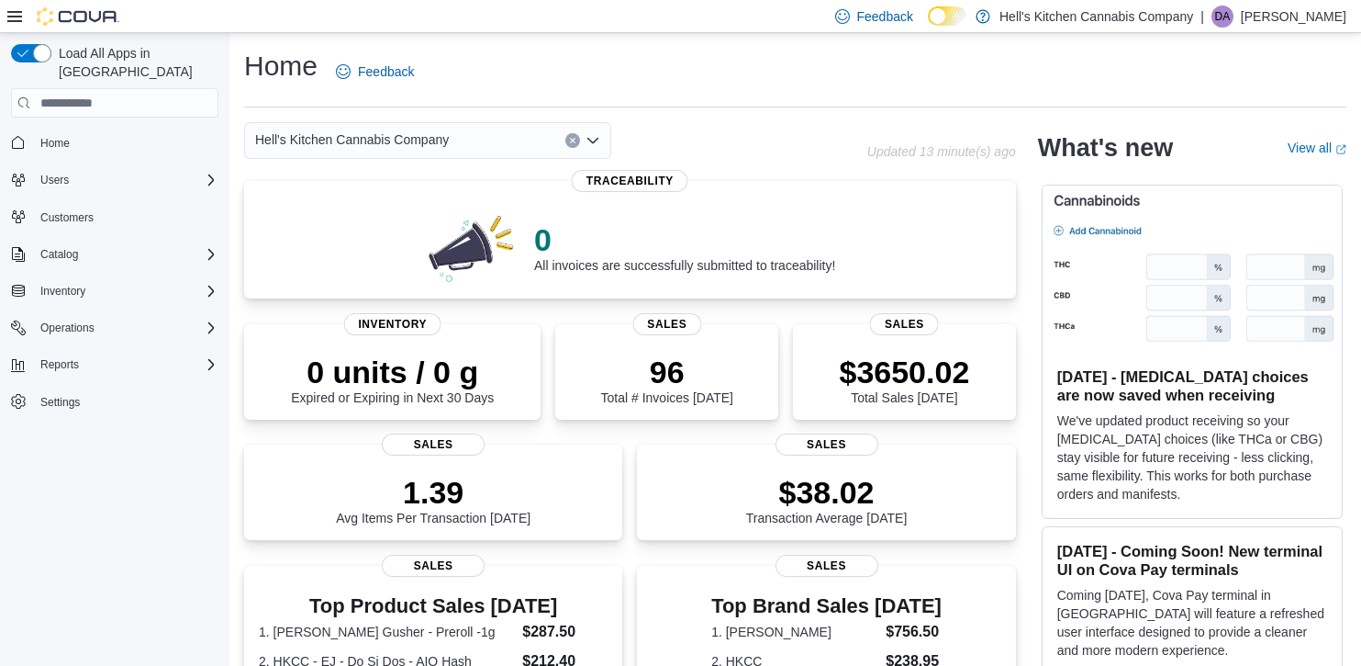 This screenshot has height=666, width=1361. Describe the element at coordinates (115, 292) in the screenshot. I see `nav: Complex example` at that location.